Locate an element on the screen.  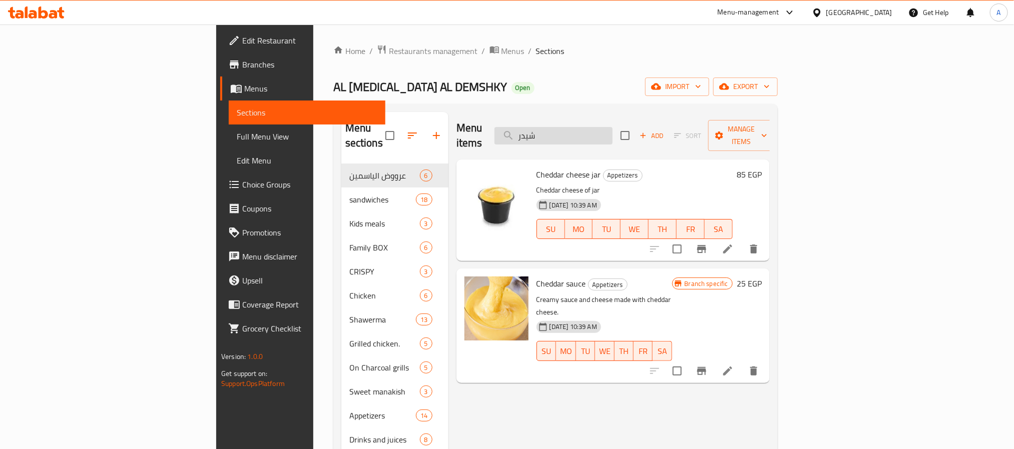
span: Sections is located at coordinates (307, 113).